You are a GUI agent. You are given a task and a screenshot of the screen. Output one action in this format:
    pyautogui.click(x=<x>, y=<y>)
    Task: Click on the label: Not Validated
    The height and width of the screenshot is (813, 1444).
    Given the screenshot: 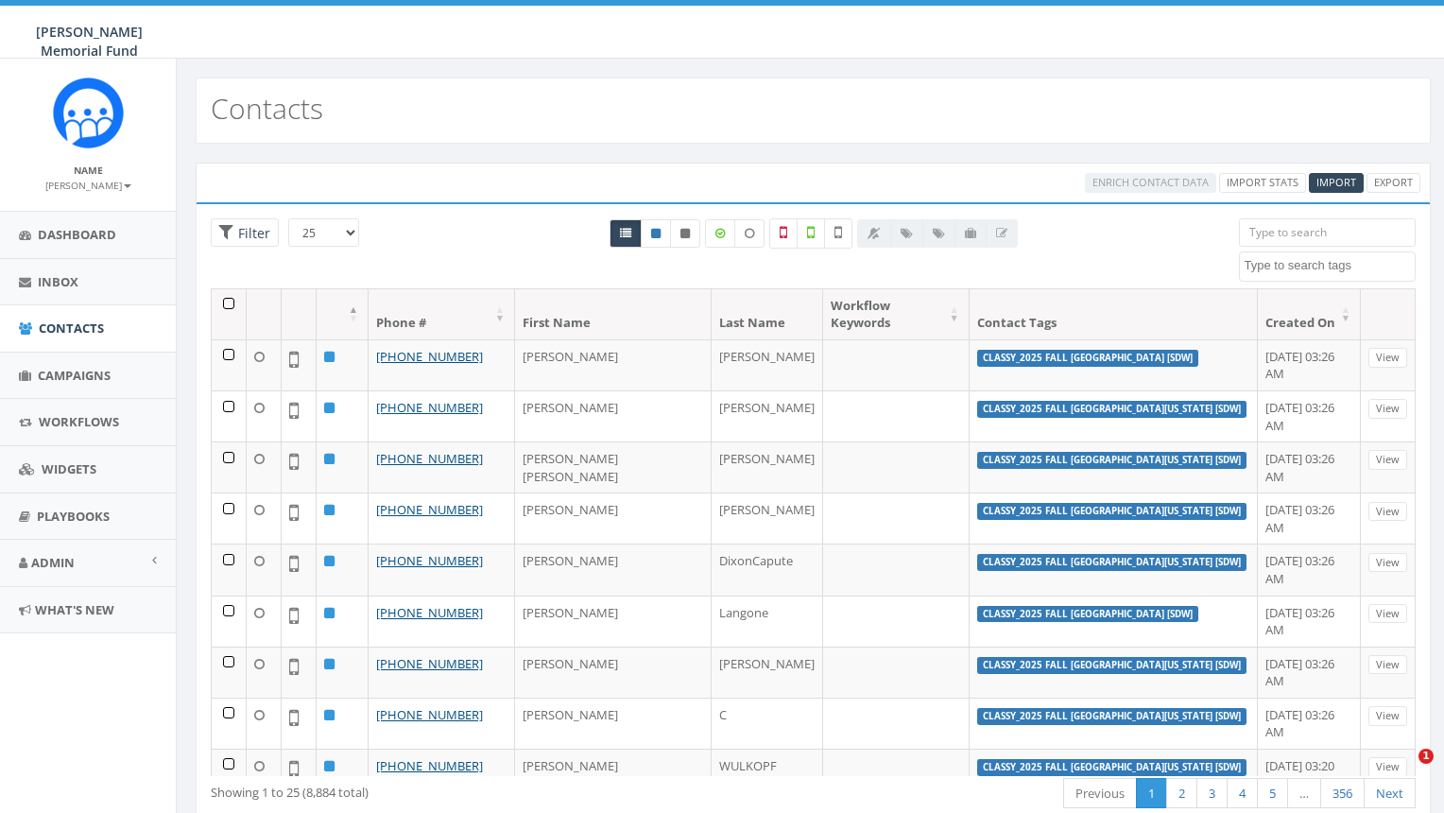 What is the action you would take?
    pyautogui.click(x=838, y=233)
    